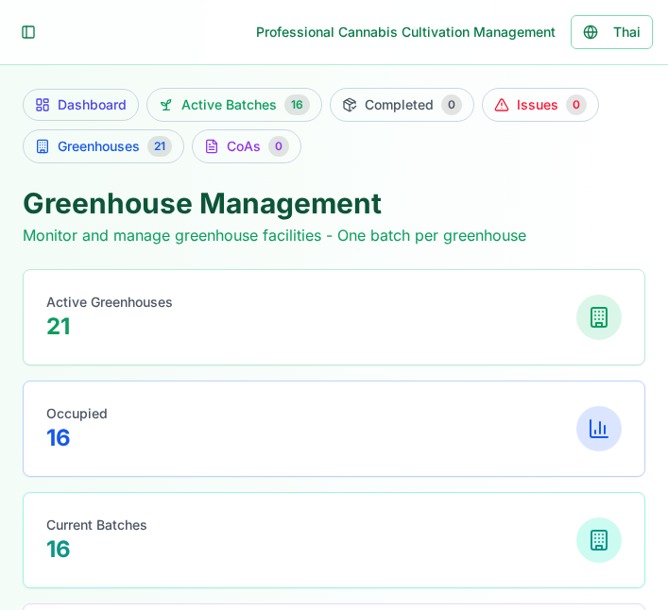 This screenshot has height=610, width=668. Describe the element at coordinates (244, 146) in the screenshot. I see `span: CoAs` at that location.